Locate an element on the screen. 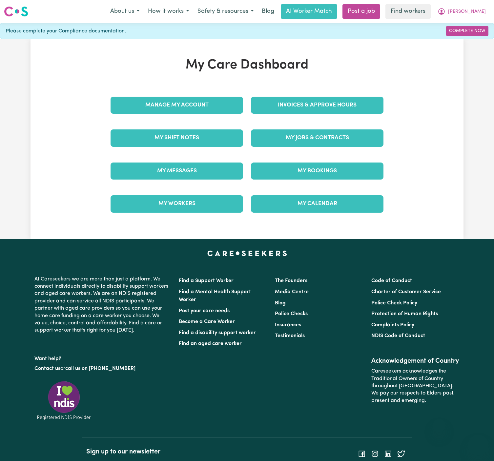 This screenshot has height=461, width=494. a: Post your care needs is located at coordinates (204, 311).